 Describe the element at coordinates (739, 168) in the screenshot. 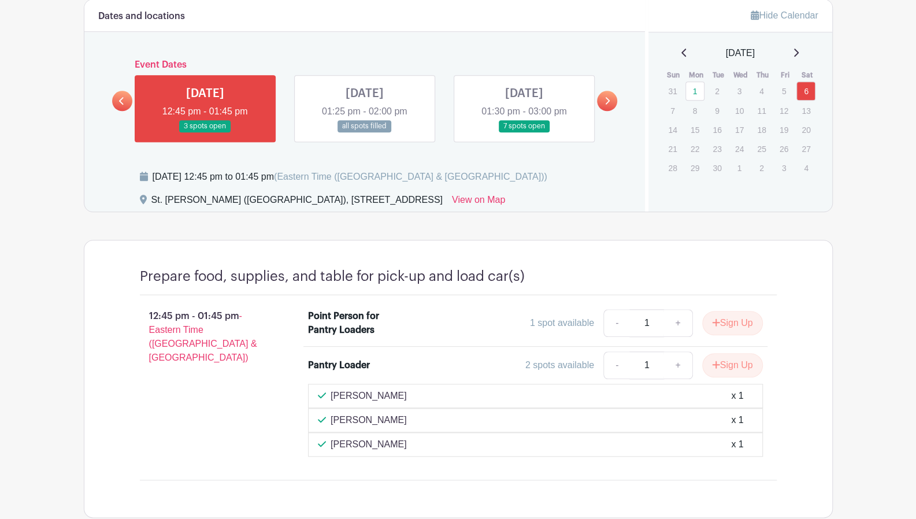

I see `p: 1` at that location.